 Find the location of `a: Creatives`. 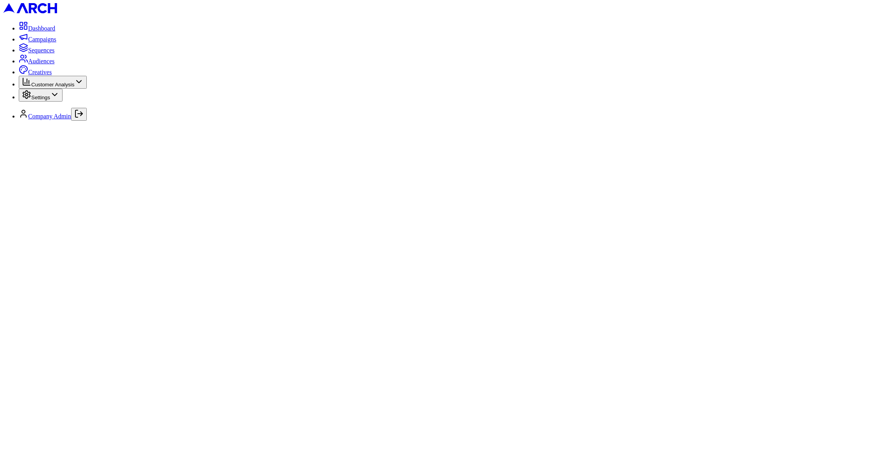

a: Creatives is located at coordinates (35, 72).